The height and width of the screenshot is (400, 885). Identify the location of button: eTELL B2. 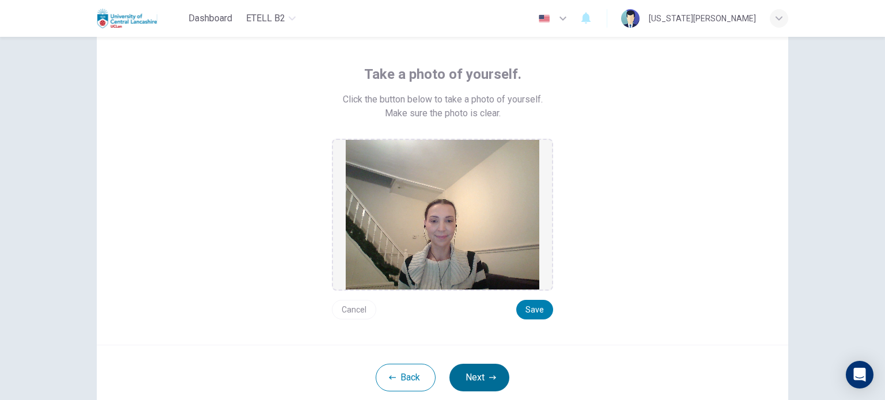
(271, 18).